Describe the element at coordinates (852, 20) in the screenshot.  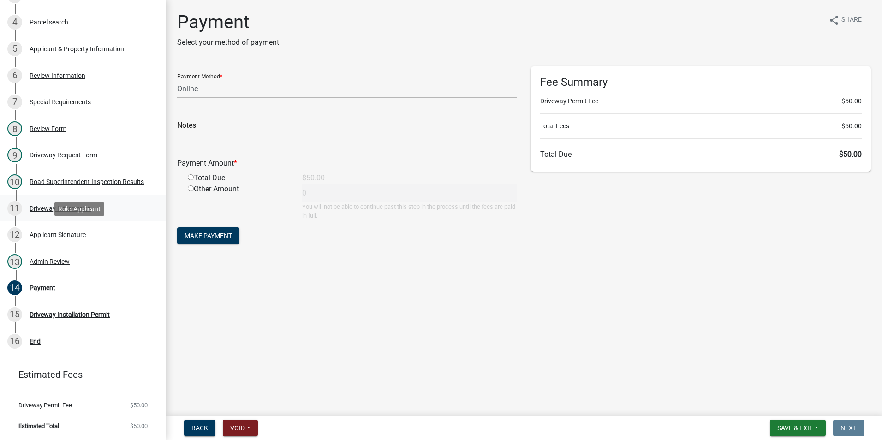
I see `span: Share` at that location.